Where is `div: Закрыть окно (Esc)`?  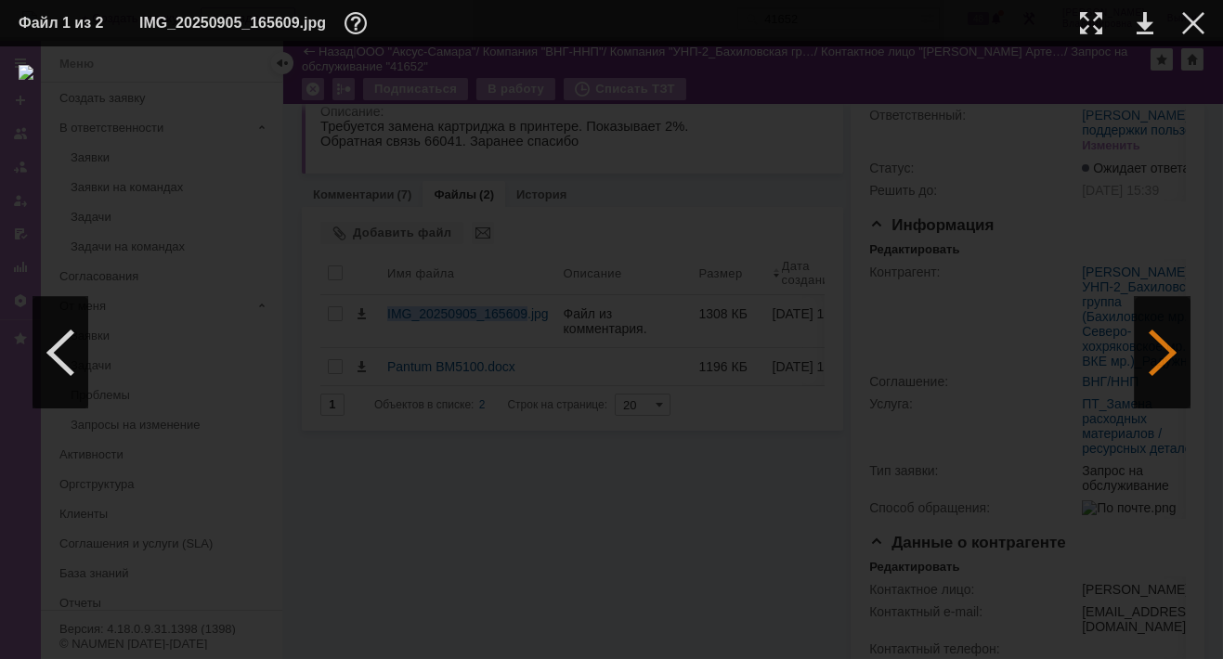
div: Закрыть окно (Esc) is located at coordinates (1193, 23).